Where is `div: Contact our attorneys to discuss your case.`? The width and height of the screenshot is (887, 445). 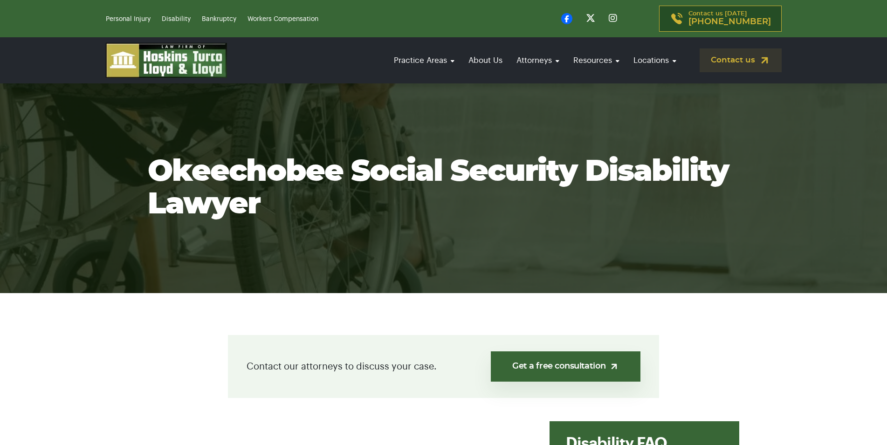 div: Contact our attorneys to discuss your case. is located at coordinates (443, 366).